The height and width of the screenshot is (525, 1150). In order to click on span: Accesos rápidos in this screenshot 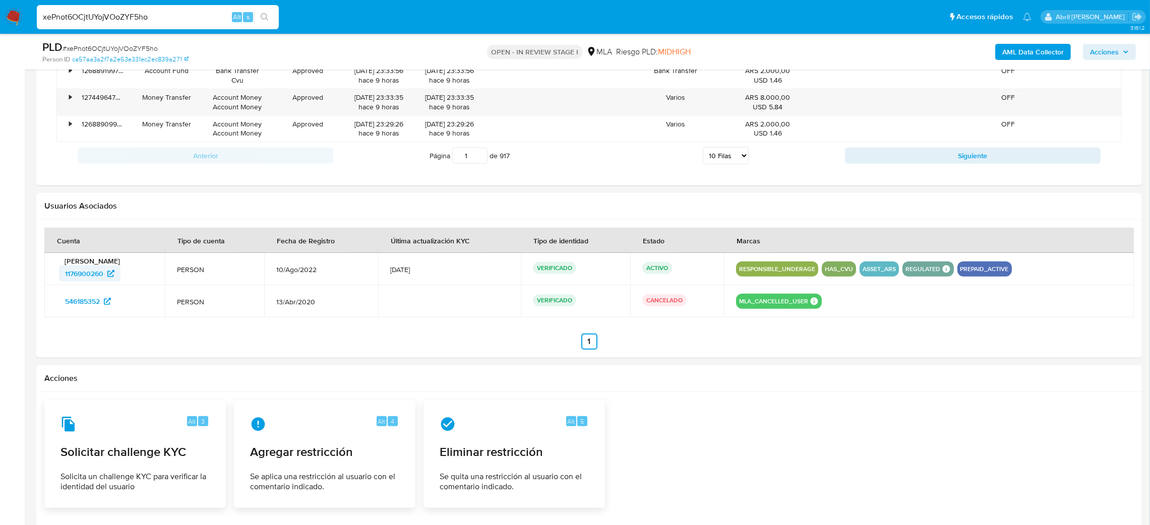, I will do `click(984, 17)`.